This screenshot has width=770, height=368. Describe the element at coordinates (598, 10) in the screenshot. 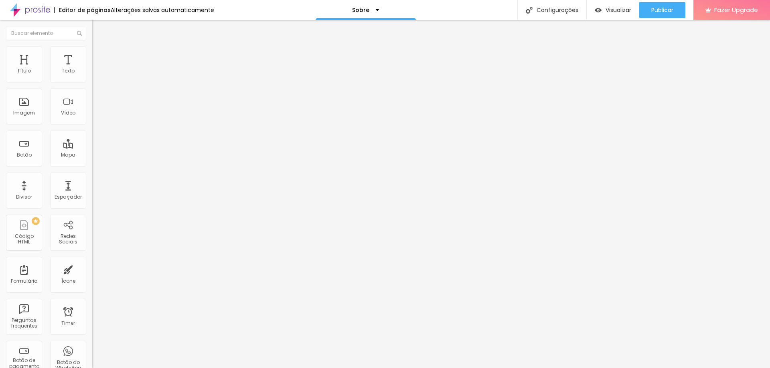

I see `img: view-1.svg` at that location.